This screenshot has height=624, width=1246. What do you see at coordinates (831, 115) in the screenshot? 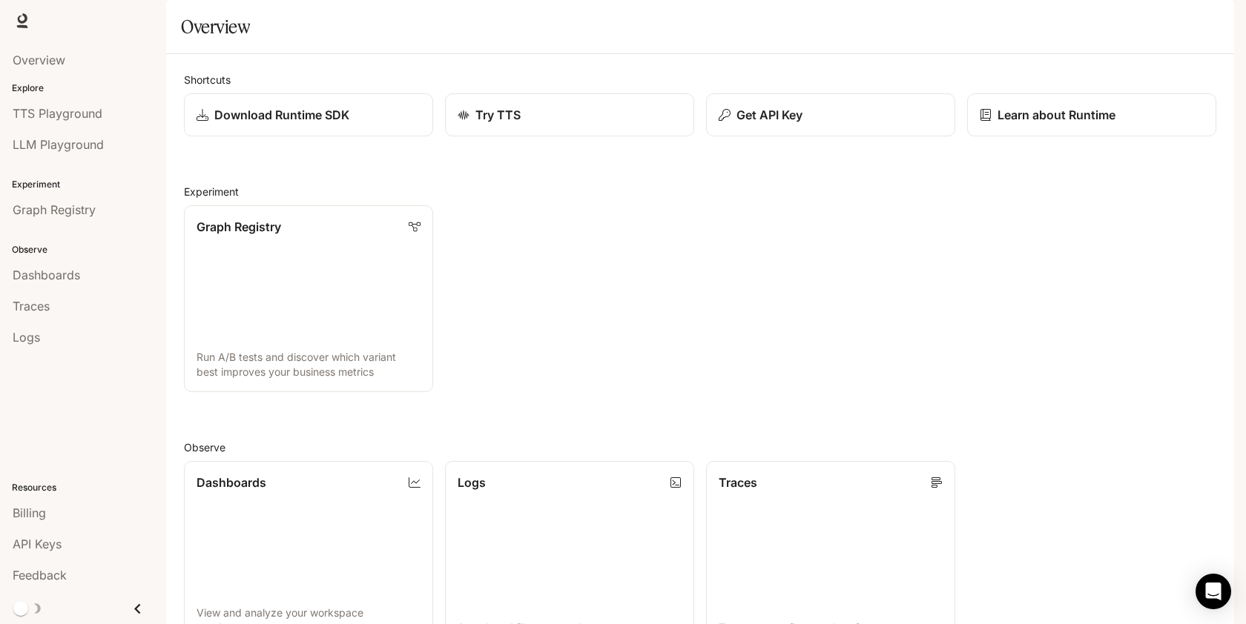
I see `button: Get API Key` at bounding box center [831, 115].